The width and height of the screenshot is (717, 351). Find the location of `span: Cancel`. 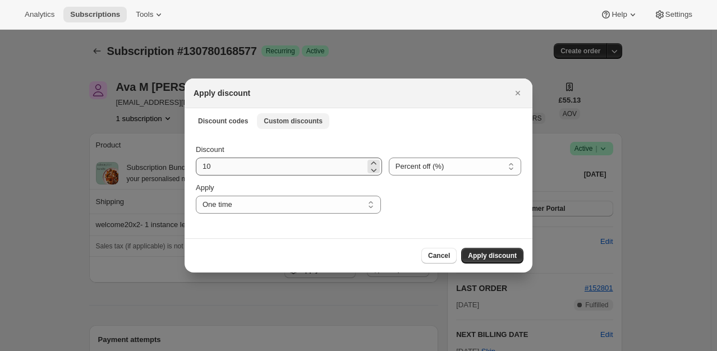

span: Cancel is located at coordinates (438, 256).